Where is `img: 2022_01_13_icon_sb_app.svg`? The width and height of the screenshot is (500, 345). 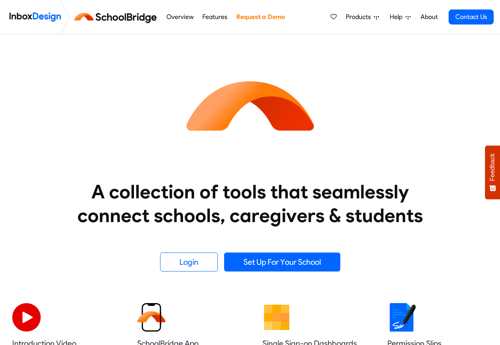 img: 2022_01_13_icon_sb_app.svg is located at coordinates (151, 317).